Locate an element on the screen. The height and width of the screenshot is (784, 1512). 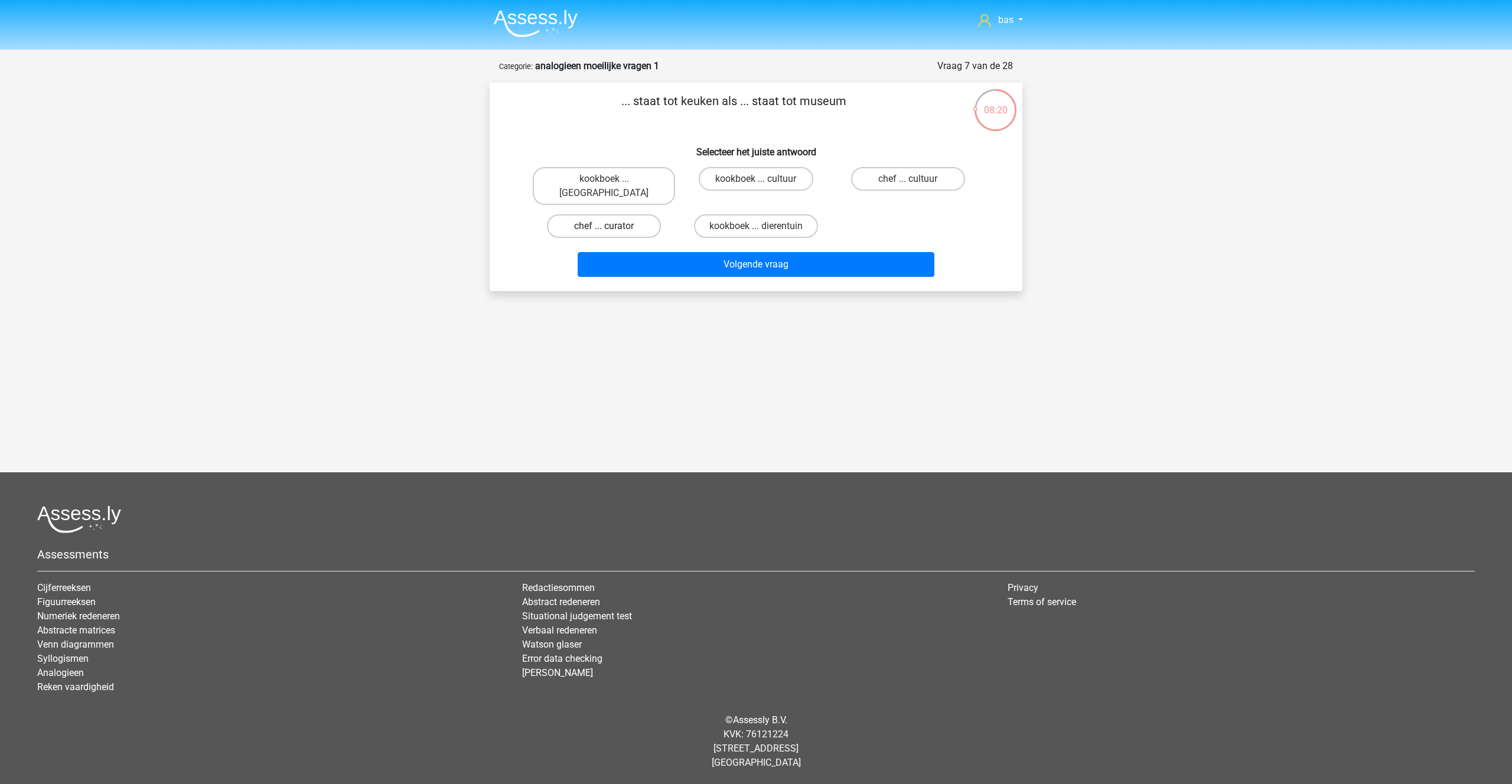
a: Situational judgement test is located at coordinates (577, 616).